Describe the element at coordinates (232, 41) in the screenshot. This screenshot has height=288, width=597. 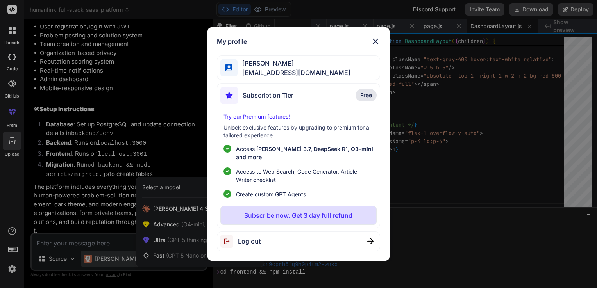
I see `h1: My profile` at that location.